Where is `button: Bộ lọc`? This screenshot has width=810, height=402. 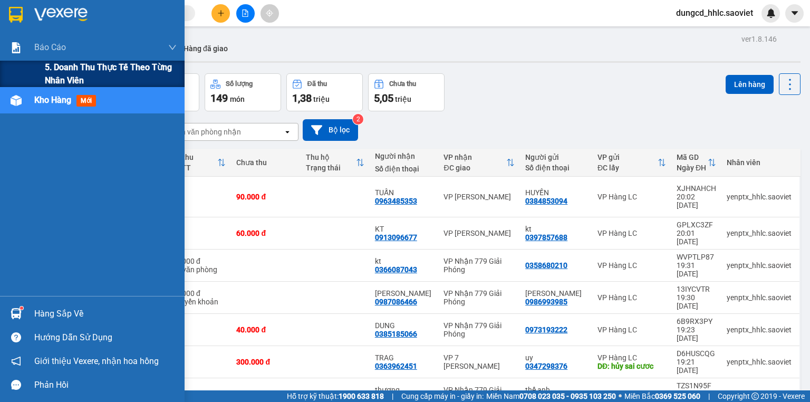
button: Bộ lọc is located at coordinates (330, 130).